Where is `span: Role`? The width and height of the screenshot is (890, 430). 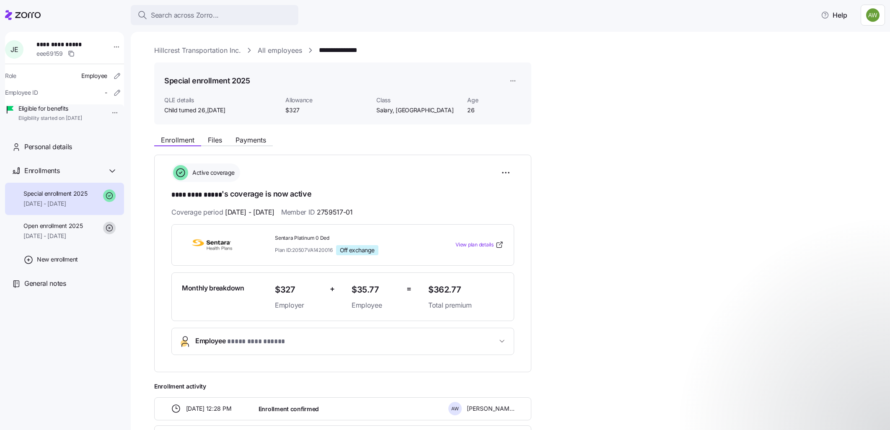
span: Role is located at coordinates (10, 76).